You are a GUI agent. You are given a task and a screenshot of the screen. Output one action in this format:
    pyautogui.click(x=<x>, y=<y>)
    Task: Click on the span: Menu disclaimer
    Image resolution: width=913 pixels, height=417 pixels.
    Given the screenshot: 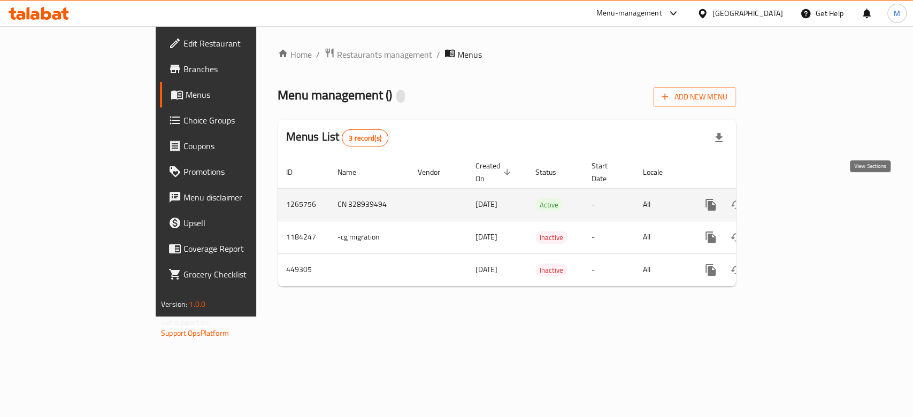 What is the action you would take?
    pyautogui.click(x=241, y=197)
    